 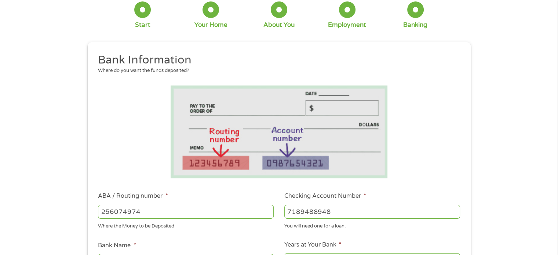 I want to click on label: Years at Your Bank, so click(x=313, y=245).